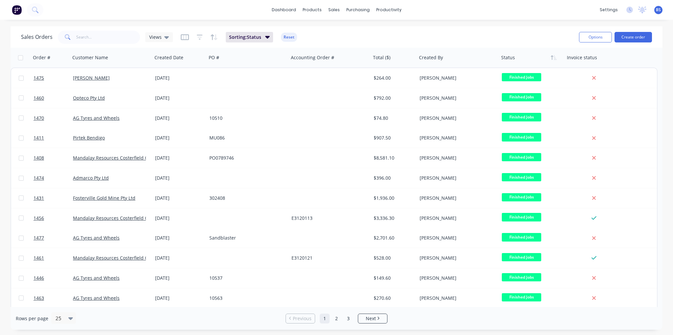 The height and width of the screenshot is (335, 673). What do you see at coordinates (104, 198) in the screenshot?
I see `a: Fosterville Gold Mine Pty Ltd` at bounding box center [104, 198].